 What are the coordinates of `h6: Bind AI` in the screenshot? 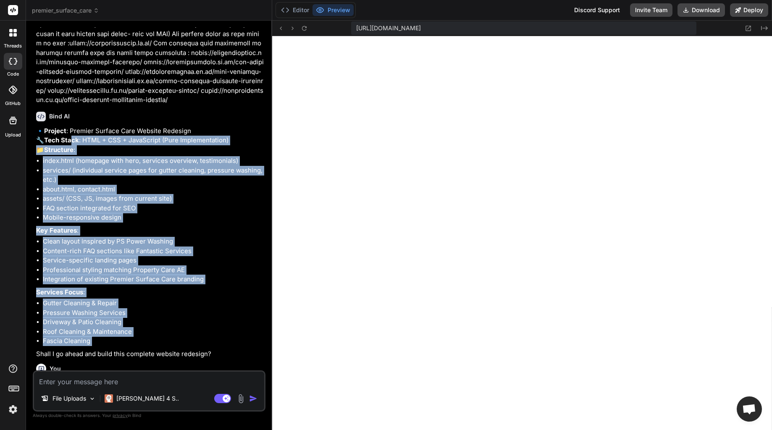 It's located at (59, 116).